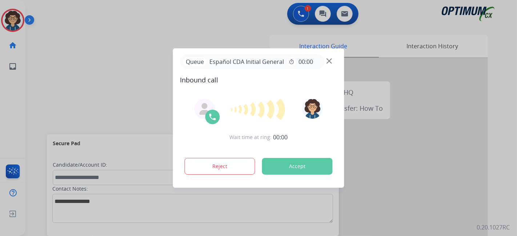  Describe the element at coordinates (251, 137) in the screenshot. I see `span: Wait time at ring:` at that location.